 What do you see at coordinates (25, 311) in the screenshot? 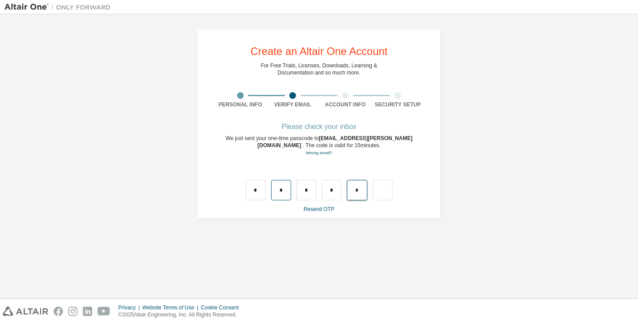
I see `img: altair_logo.svg` at bounding box center [25, 311].